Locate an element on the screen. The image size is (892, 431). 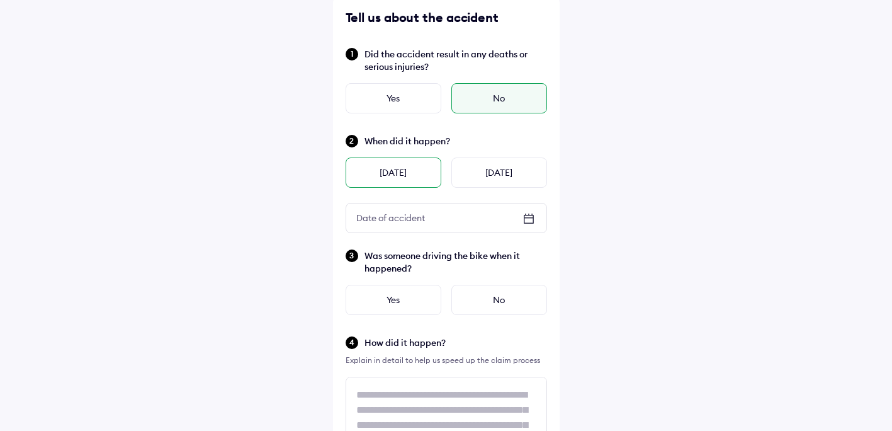
span: How did it happen? is located at coordinates (456, 343).